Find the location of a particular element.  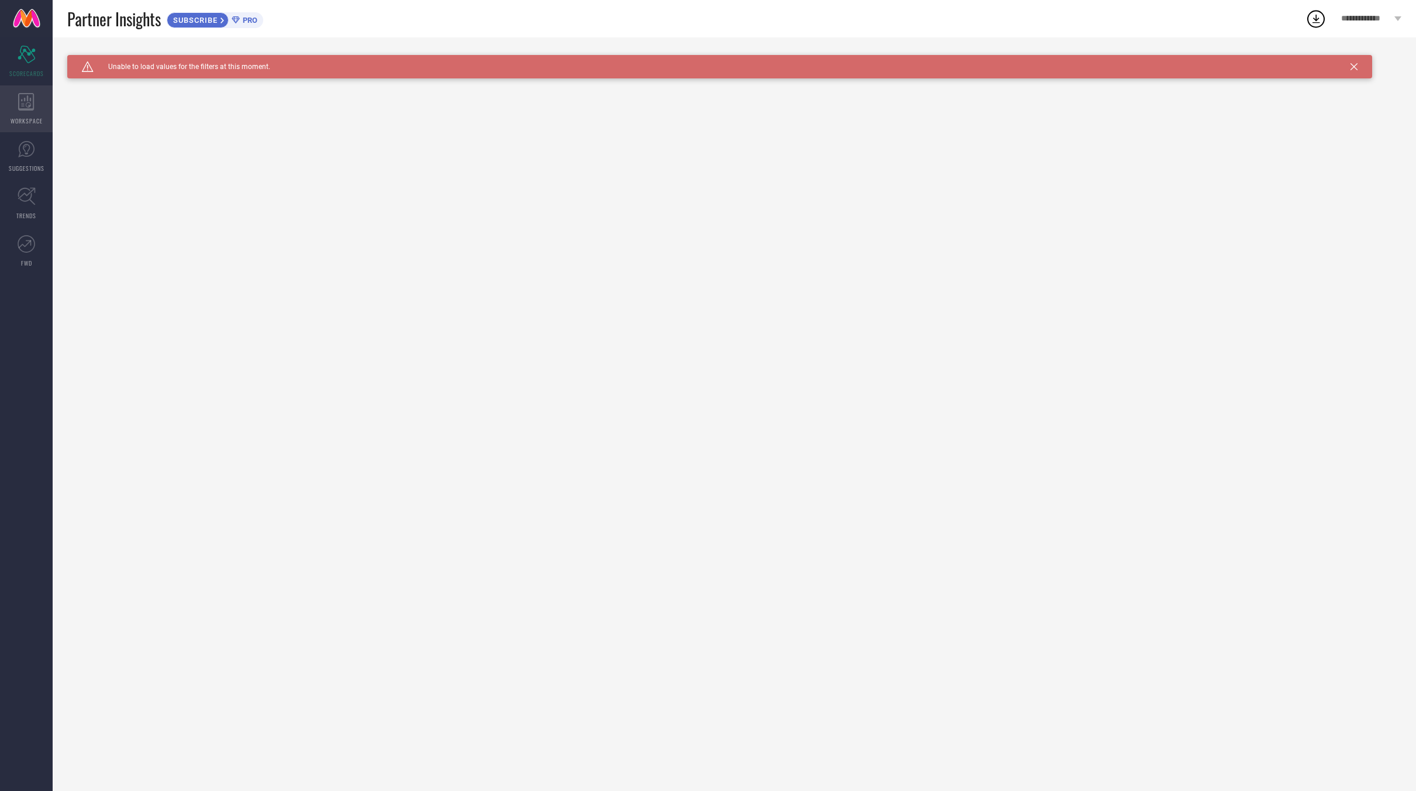

div: Open download list is located at coordinates (1316, 19).